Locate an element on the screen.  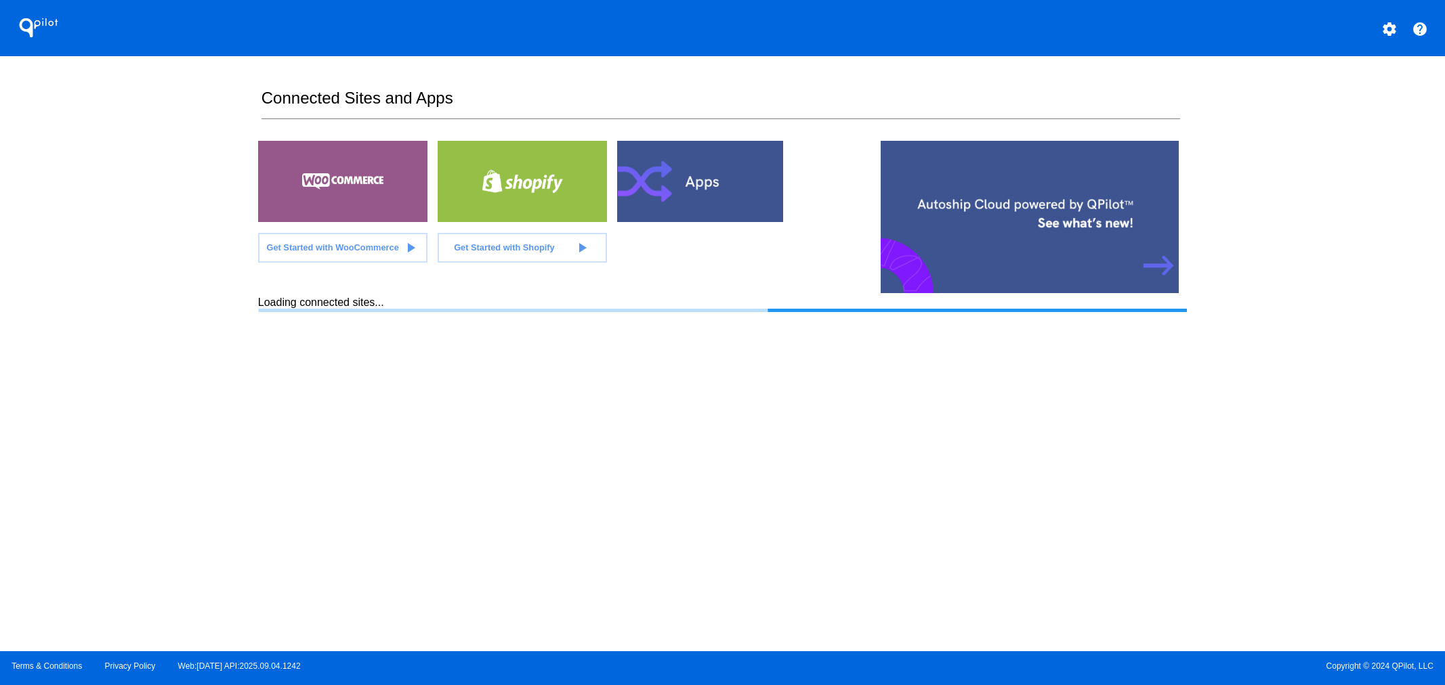
a: Terms & Conditions is located at coordinates (47, 666).